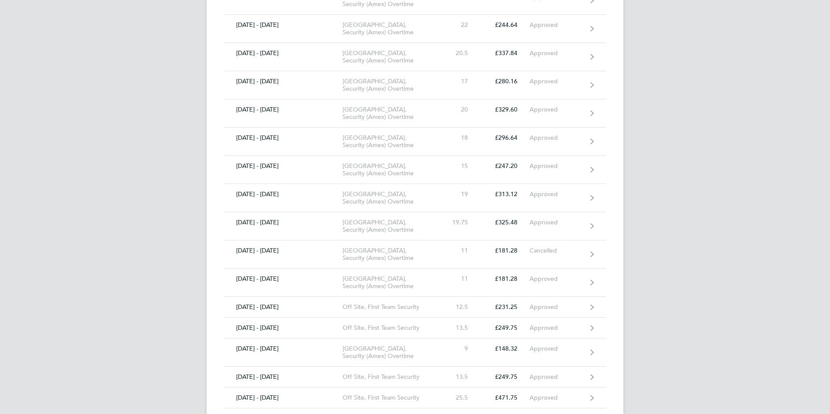 This screenshot has height=414, width=830. Describe the element at coordinates (461, 194) in the screenshot. I see `div: 19` at that location.